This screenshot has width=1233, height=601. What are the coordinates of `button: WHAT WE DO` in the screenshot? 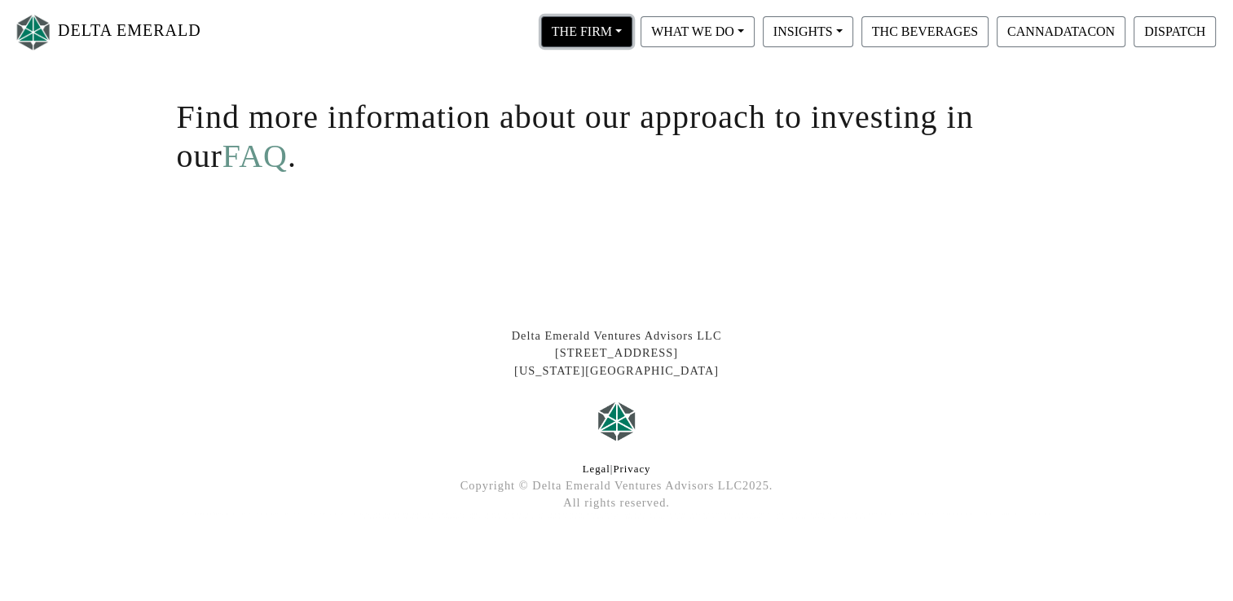 It's located at (697, 32).